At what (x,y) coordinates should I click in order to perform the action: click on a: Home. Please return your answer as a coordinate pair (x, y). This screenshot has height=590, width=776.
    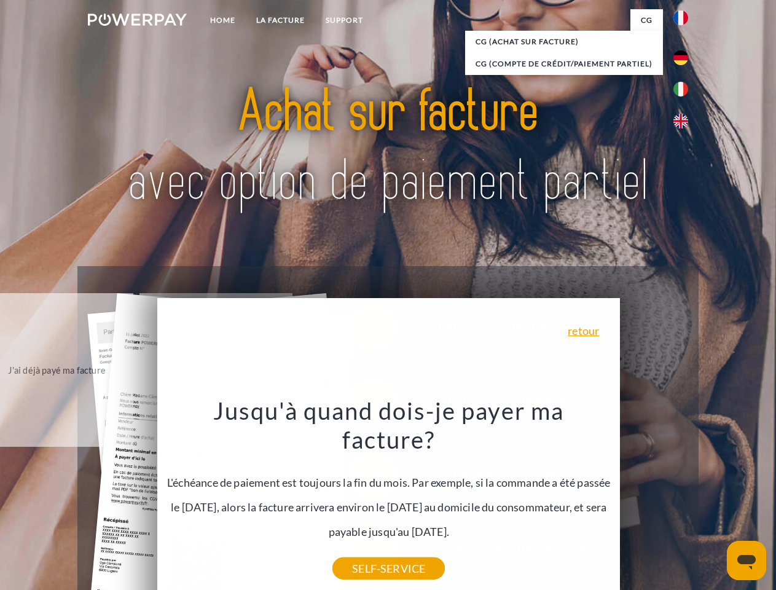
    Looking at the image, I should click on (222, 20).